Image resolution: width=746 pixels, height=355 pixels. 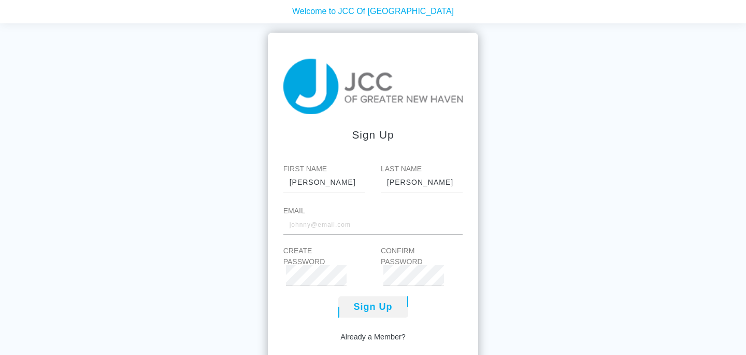 I want to click on label: Email, so click(x=373, y=210).